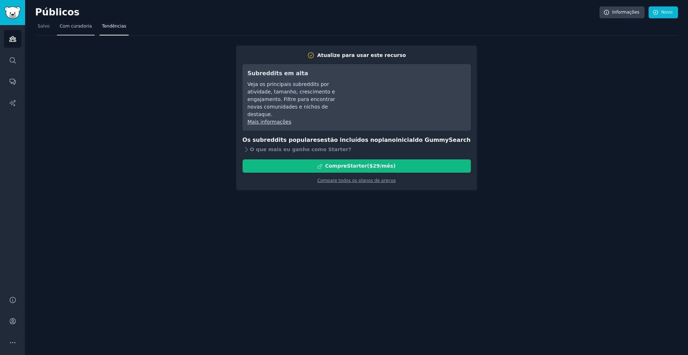 The height and width of the screenshot is (355, 688). What do you see at coordinates (387, 140) in the screenshot?
I see `font: plano` at bounding box center [387, 140].